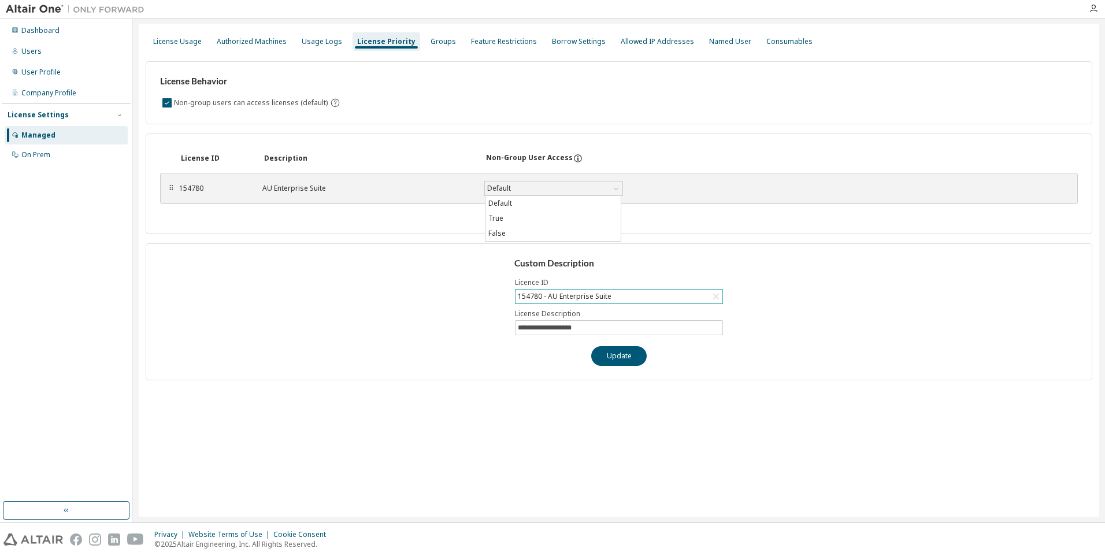  I want to click on div: Description, so click(368, 158).